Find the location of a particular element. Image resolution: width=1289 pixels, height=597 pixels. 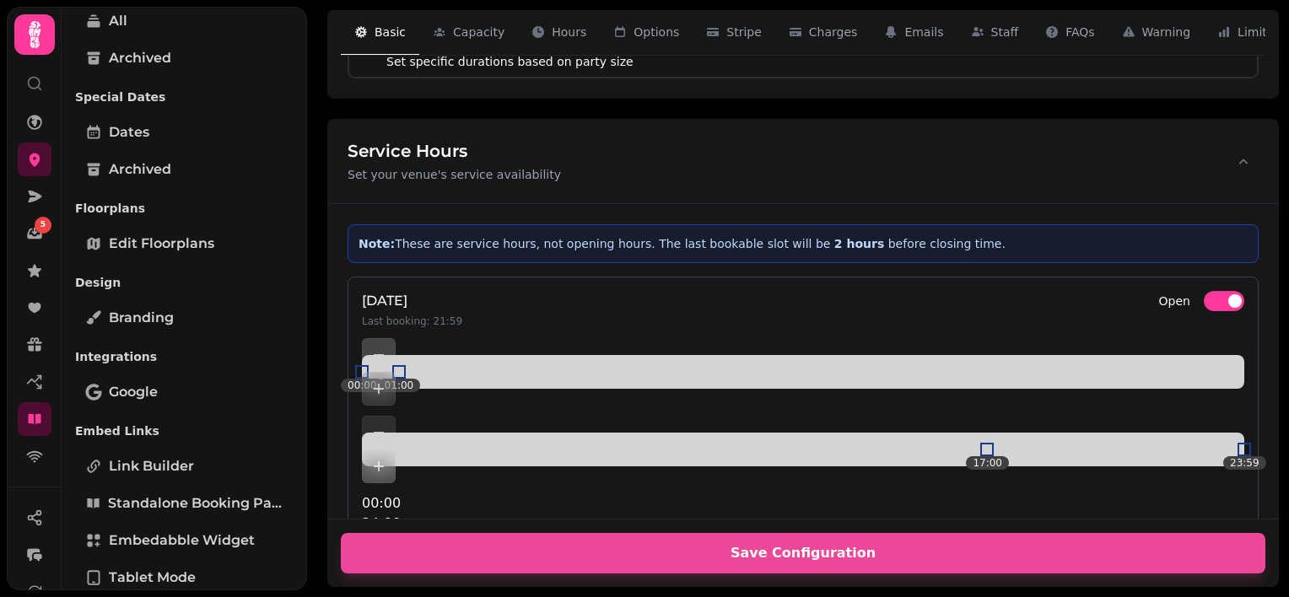

span: Staff is located at coordinates (1004, 32).